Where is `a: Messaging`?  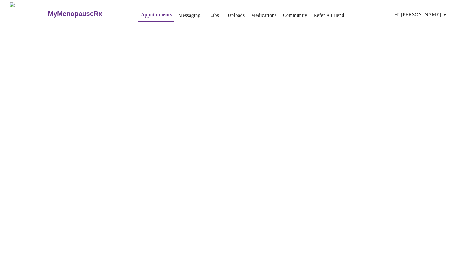
a: Messaging is located at coordinates (189, 15).